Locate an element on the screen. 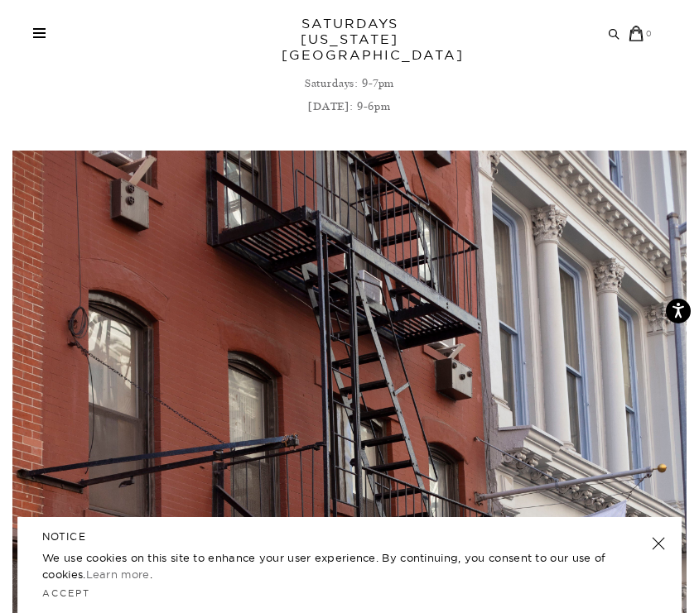  a: Learn more is located at coordinates (118, 574).